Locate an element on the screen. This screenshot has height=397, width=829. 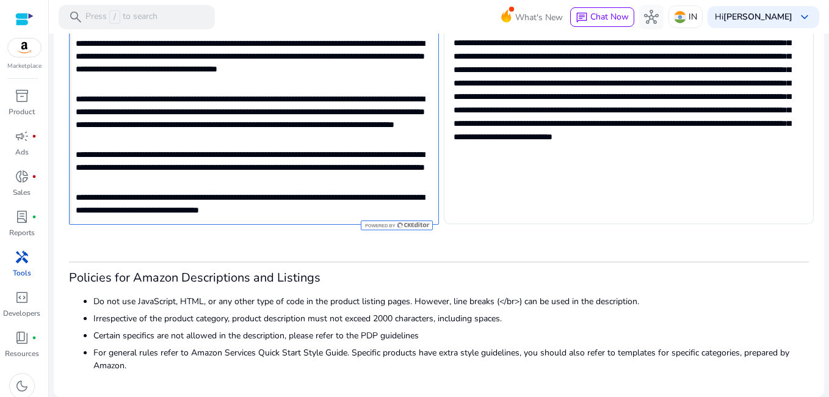
span: dark_mode is located at coordinates (22, 386).